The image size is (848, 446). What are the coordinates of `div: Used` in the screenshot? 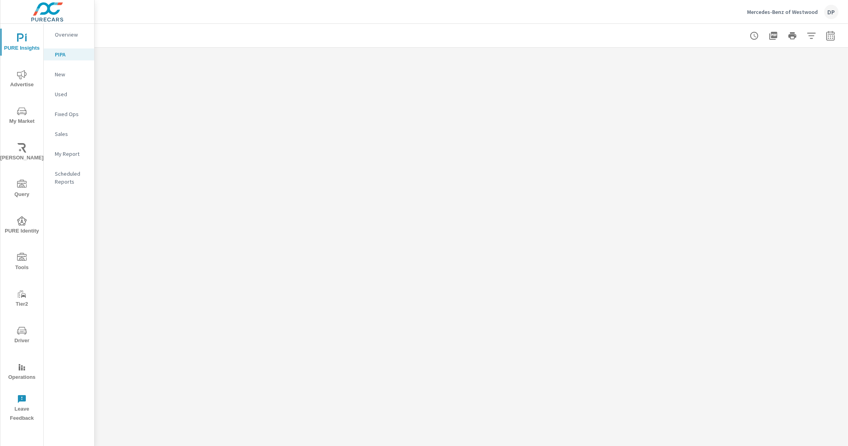 It's located at (69, 94).